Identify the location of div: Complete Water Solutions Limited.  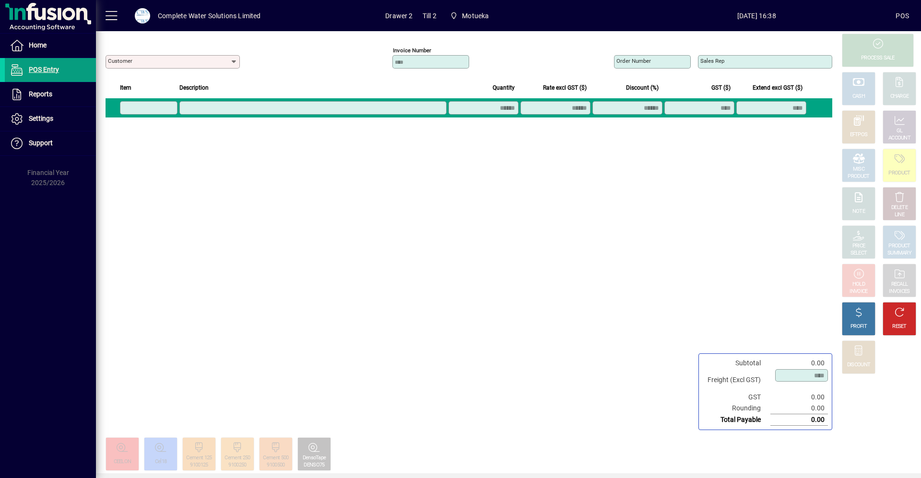
(209, 16).